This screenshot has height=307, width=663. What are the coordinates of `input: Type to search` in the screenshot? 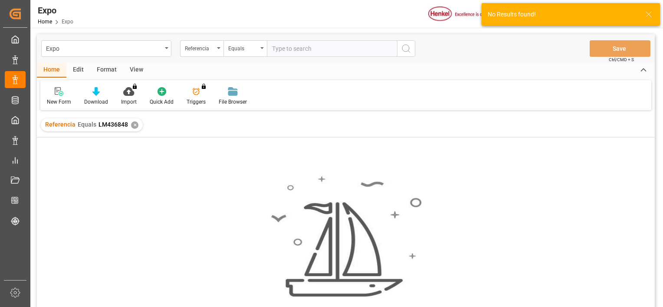 It's located at (332, 49).